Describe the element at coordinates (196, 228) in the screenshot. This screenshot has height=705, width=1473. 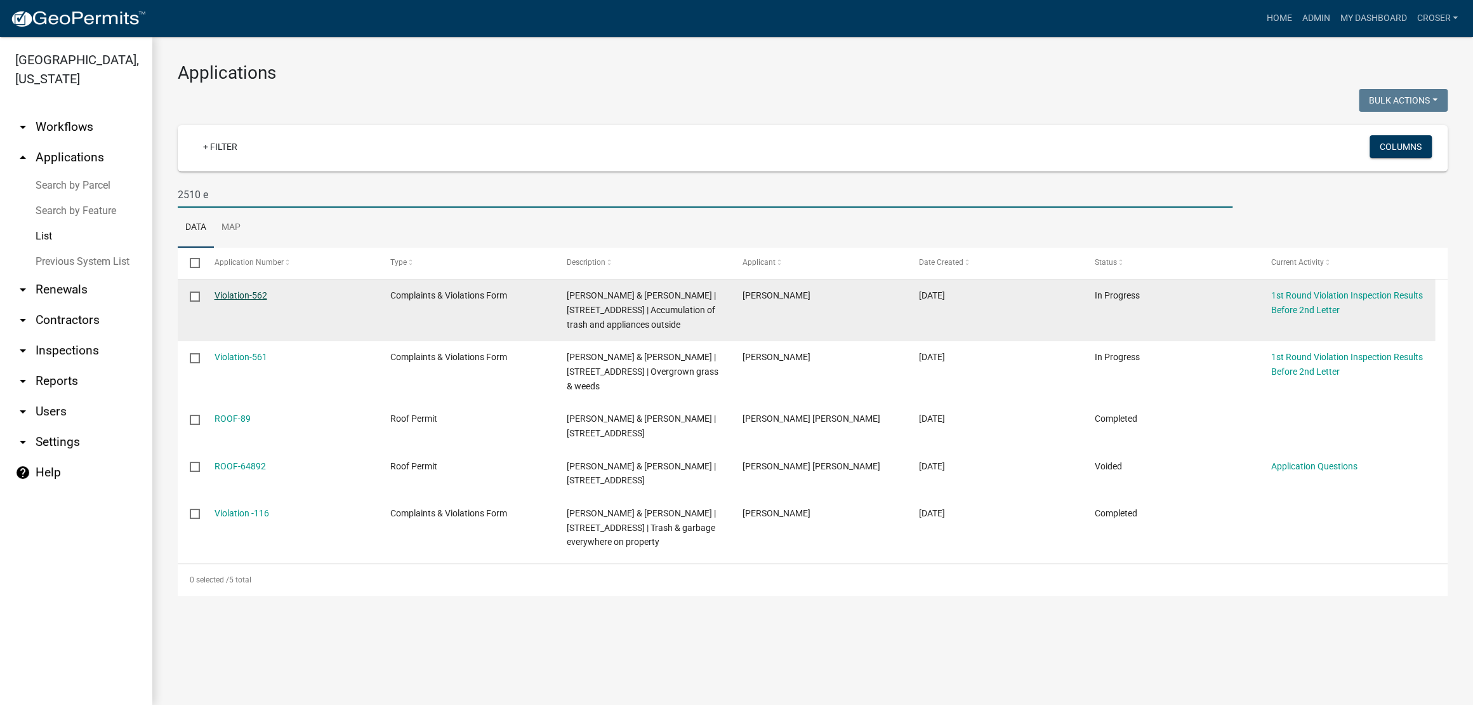
I see `a: Data` at that location.